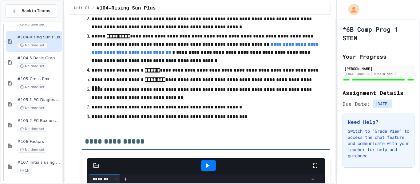 The height and width of the screenshot is (184, 420). What do you see at coordinates (39, 79) in the screenshot?
I see `span: #105-Cross Box` at bounding box center [39, 79].